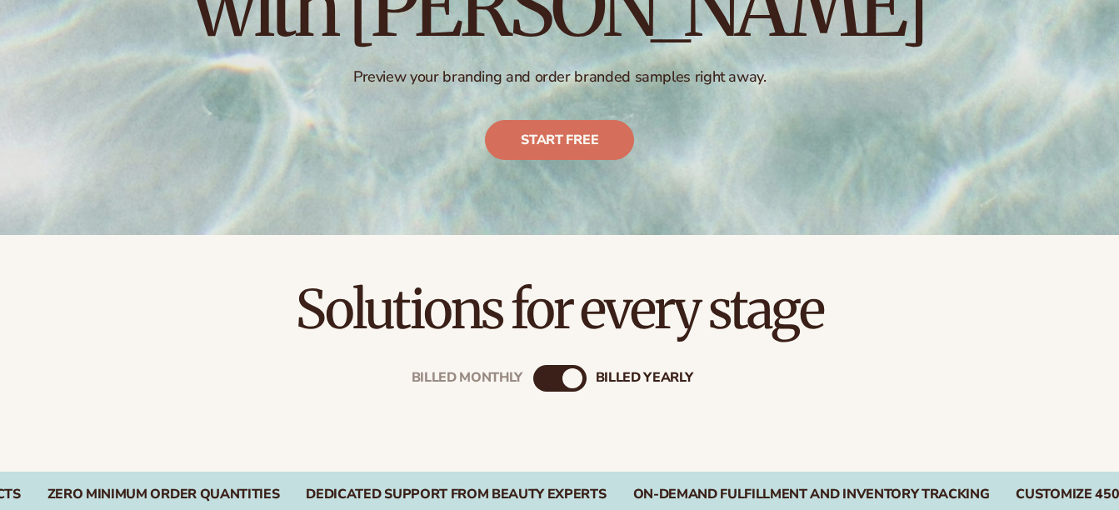  Describe the element at coordinates (559, 309) in the screenshot. I see `h2: Solutions for every stage` at that location.